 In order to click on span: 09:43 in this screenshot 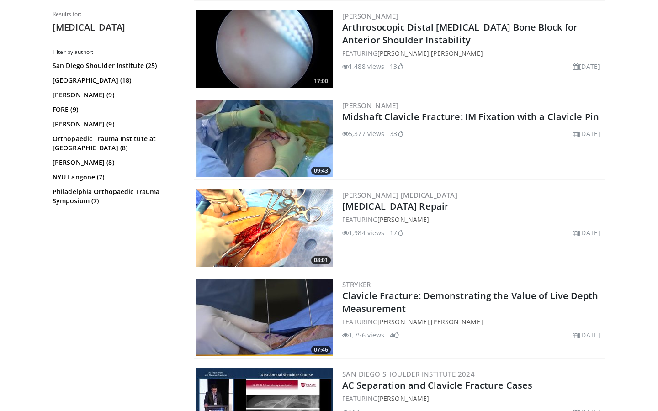, I will do `click(321, 171)`.